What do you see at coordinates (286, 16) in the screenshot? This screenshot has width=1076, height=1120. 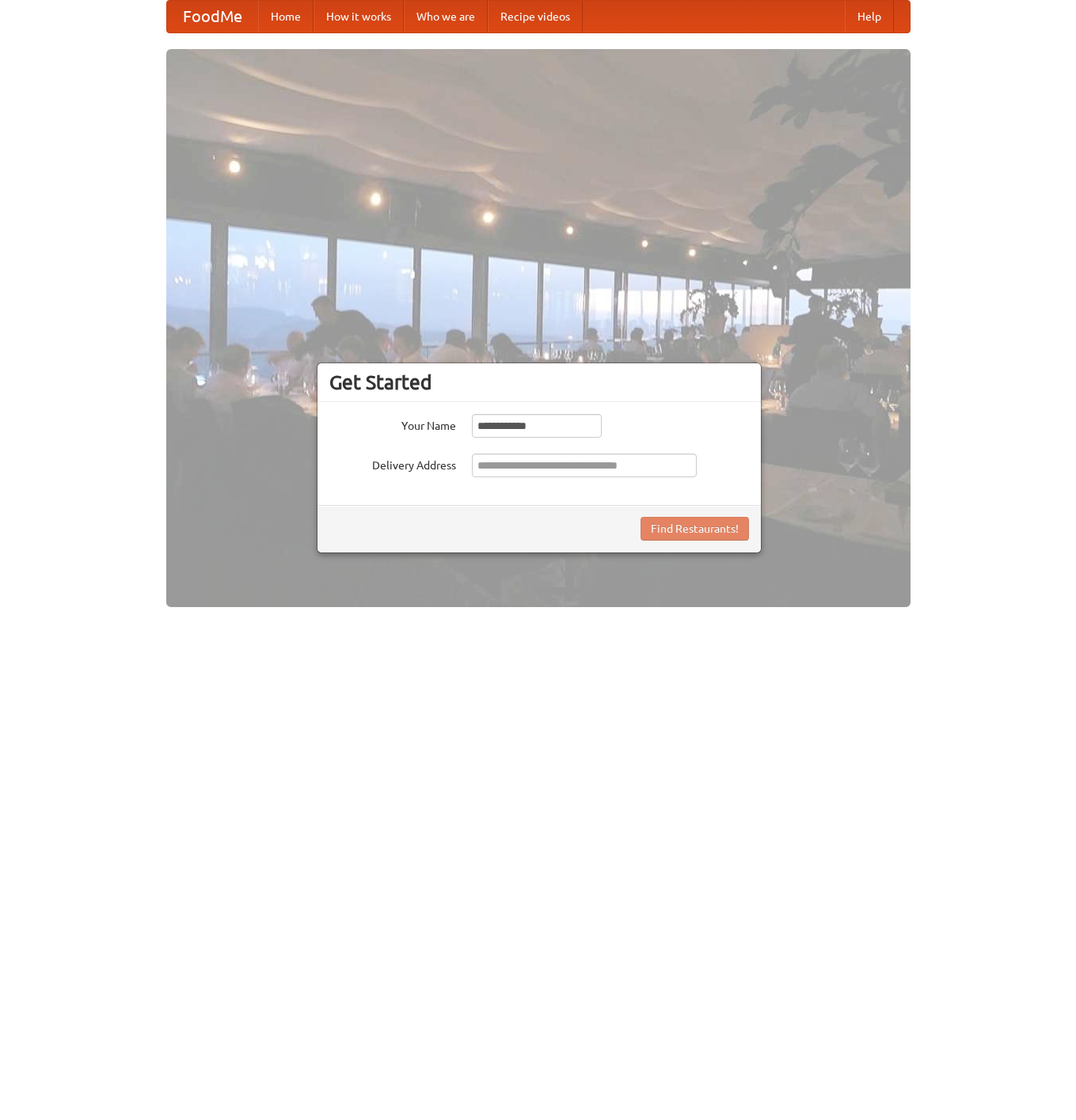 I see `a: Home` at bounding box center [286, 16].